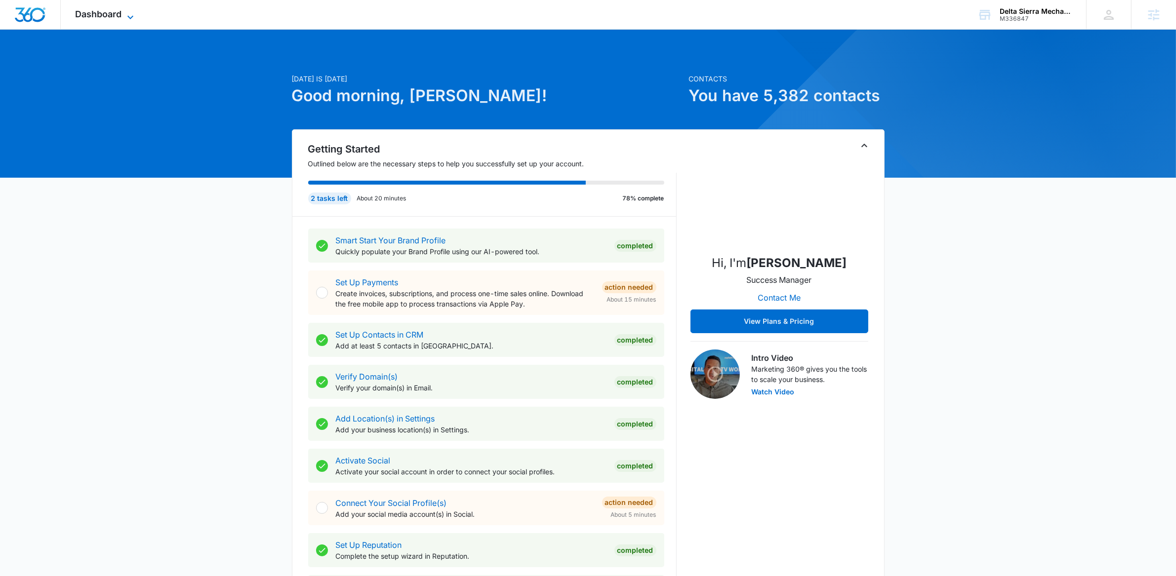  Describe the element at coordinates (385, 419) in the screenshot. I see `a: Add Location(s) in Settings` at that location.